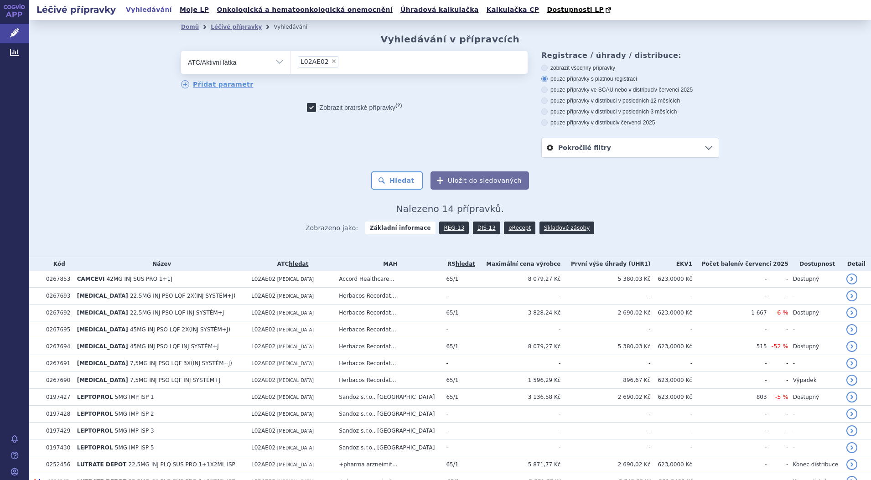 Image resolution: width=871 pixels, height=480 pixels. Describe the element at coordinates (57, 380) in the screenshot. I see `td: 0267690` at that location.